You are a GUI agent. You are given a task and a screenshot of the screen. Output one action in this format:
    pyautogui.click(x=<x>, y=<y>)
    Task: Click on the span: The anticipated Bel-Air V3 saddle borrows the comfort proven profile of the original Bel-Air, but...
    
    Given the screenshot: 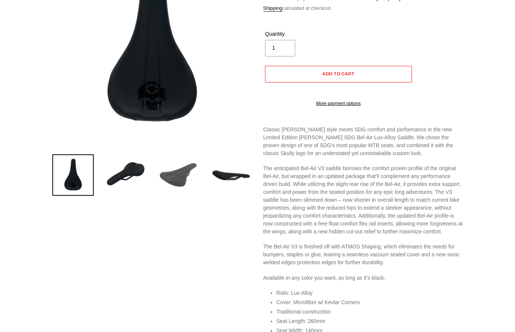 What is the action you would take?
    pyautogui.click(x=363, y=200)
    